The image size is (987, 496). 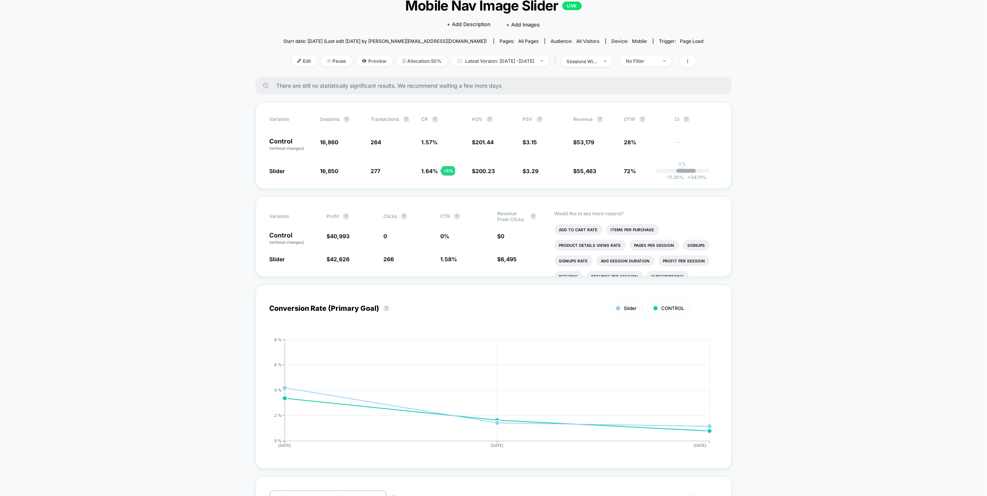 What do you see at coordinates (278, 339) in the screenshot?
I see `tspan: 8 %` at bounding box center [278, 339].